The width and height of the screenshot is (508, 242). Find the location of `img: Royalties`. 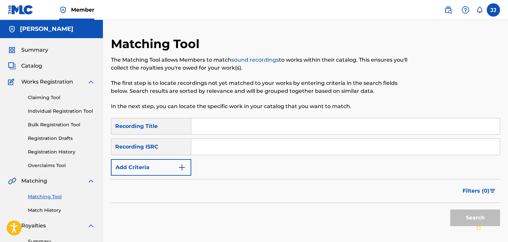

img: Royalties is located at coordinates (12, 226).